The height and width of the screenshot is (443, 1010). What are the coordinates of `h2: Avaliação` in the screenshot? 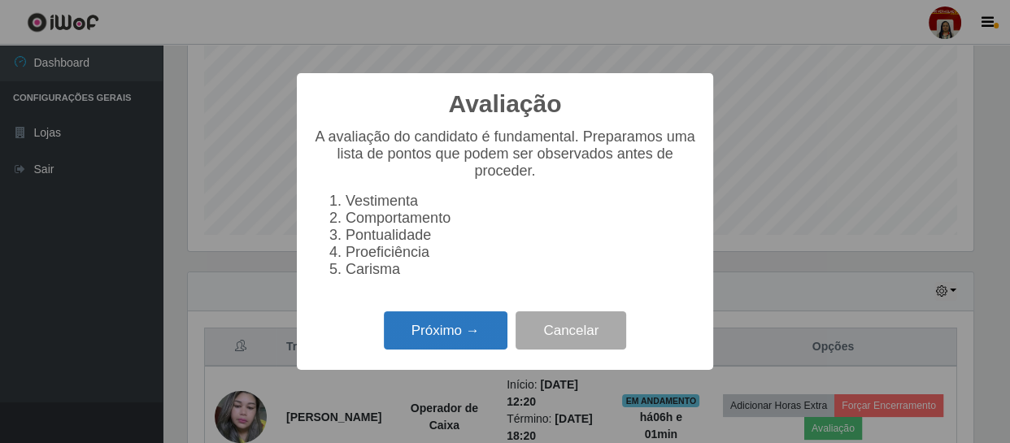 It's located at (505, 104).